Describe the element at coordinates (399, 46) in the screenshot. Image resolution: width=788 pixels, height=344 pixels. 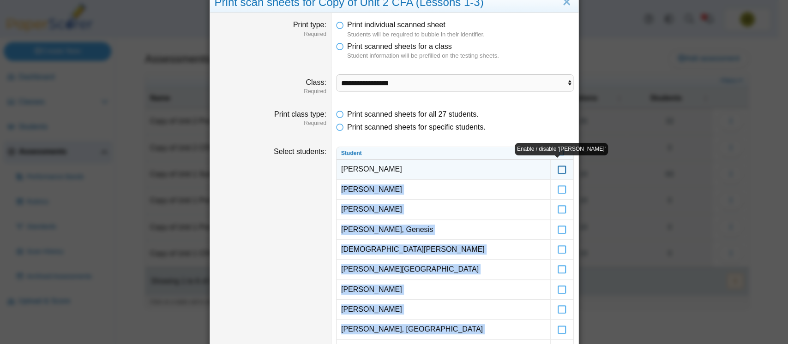
I see `span: Print scanned sheets for a class` at that location.